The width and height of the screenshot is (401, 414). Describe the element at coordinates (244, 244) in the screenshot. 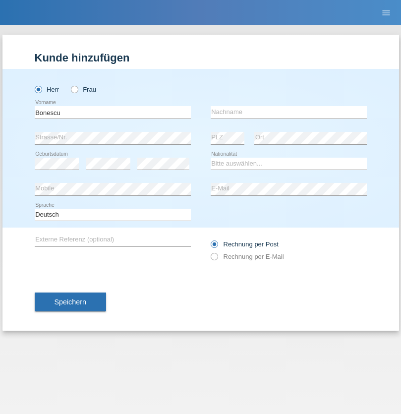

I see `label: Rechnung per Post` at that location.